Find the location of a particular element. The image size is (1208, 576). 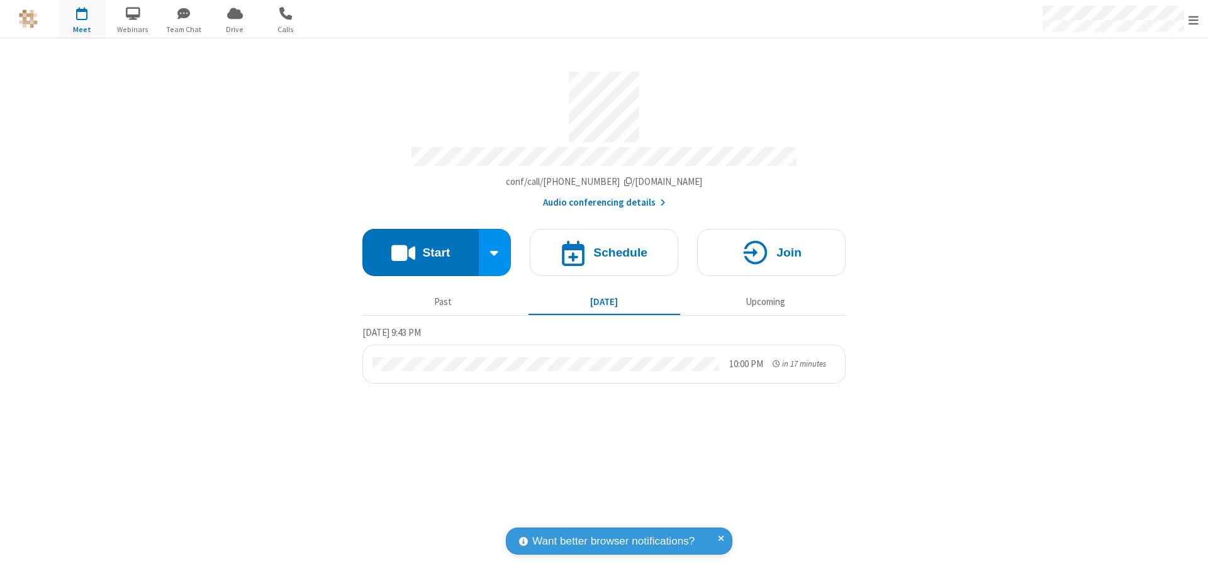

img: QA Selenium DO NOT DELETE OR CHANGE is located at coordinates (28, 19).